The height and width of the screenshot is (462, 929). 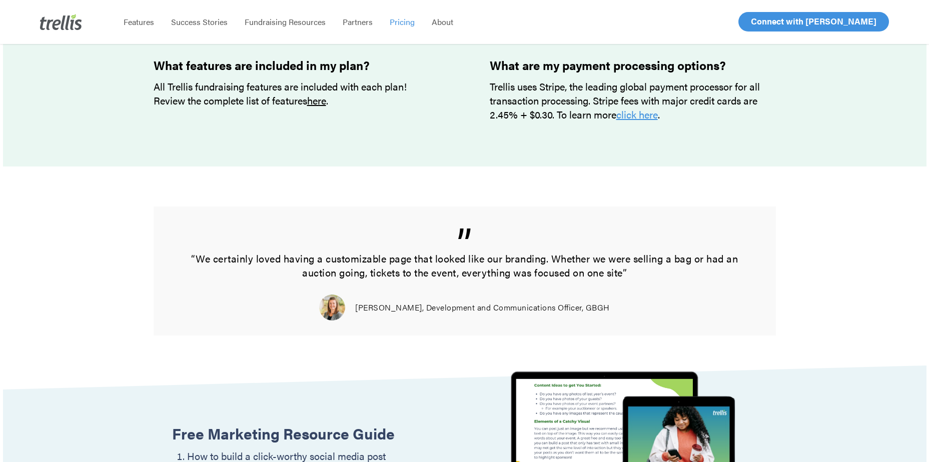 I want to click on a: Fundraising Resources, so click(x=285, y=22).